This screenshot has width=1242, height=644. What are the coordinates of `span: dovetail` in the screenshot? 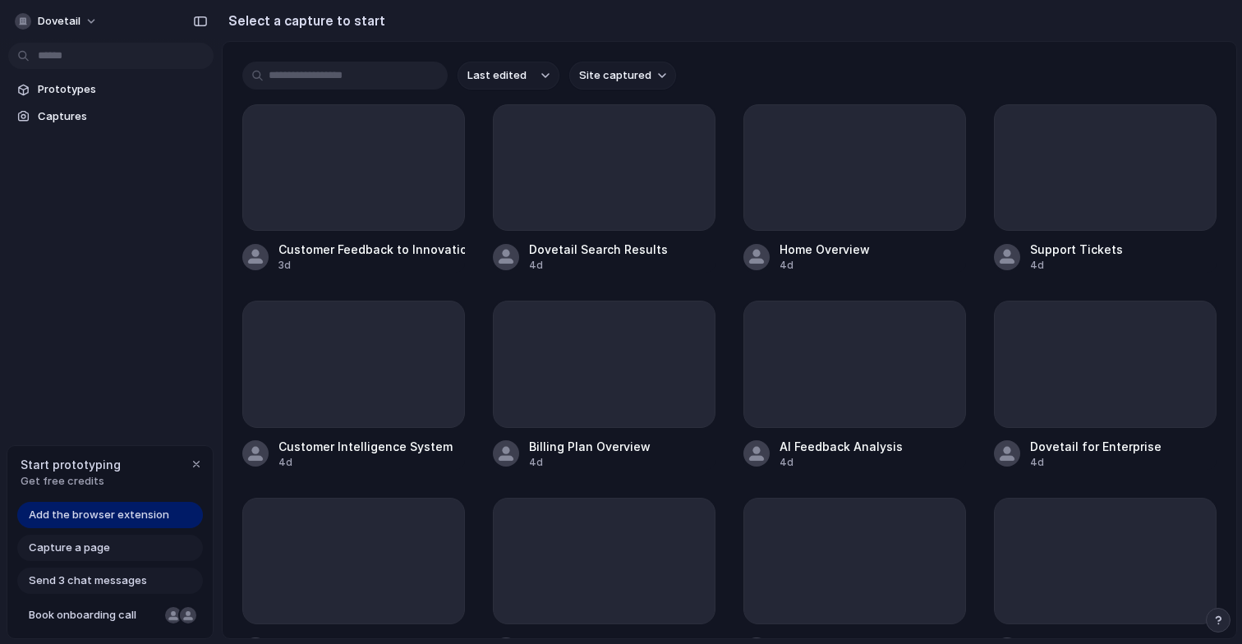 It's located at (59, 21).